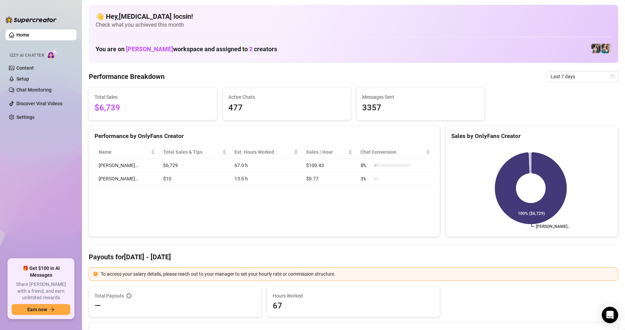  Describe the element at coordinates (41, 271) in the screenshot. I see `span: 🎁 Get $100 in AI Messages` at that location.